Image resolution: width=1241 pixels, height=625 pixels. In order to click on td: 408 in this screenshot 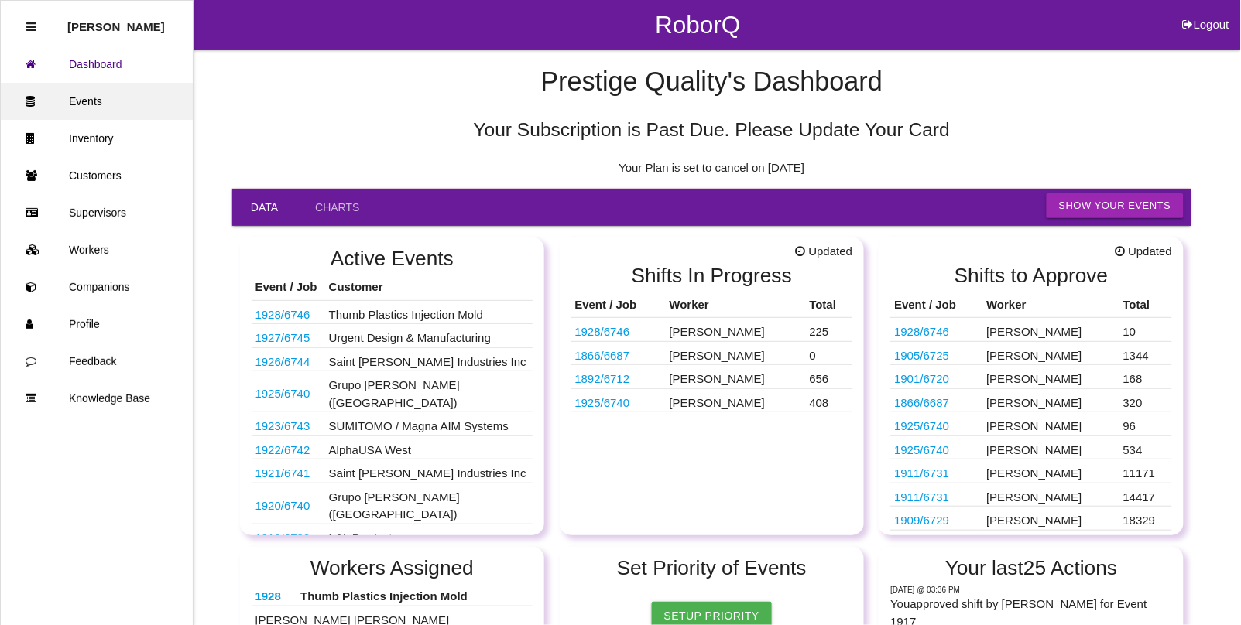, I will do `click(829, 400)`.